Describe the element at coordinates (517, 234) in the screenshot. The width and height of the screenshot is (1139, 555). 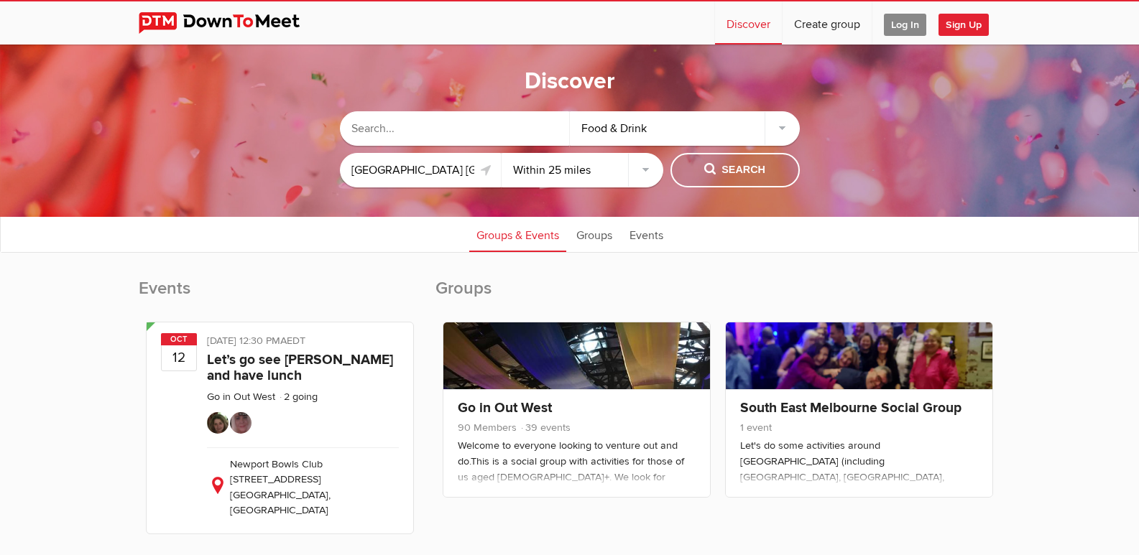
I see `a: Groups & Events` at that location.